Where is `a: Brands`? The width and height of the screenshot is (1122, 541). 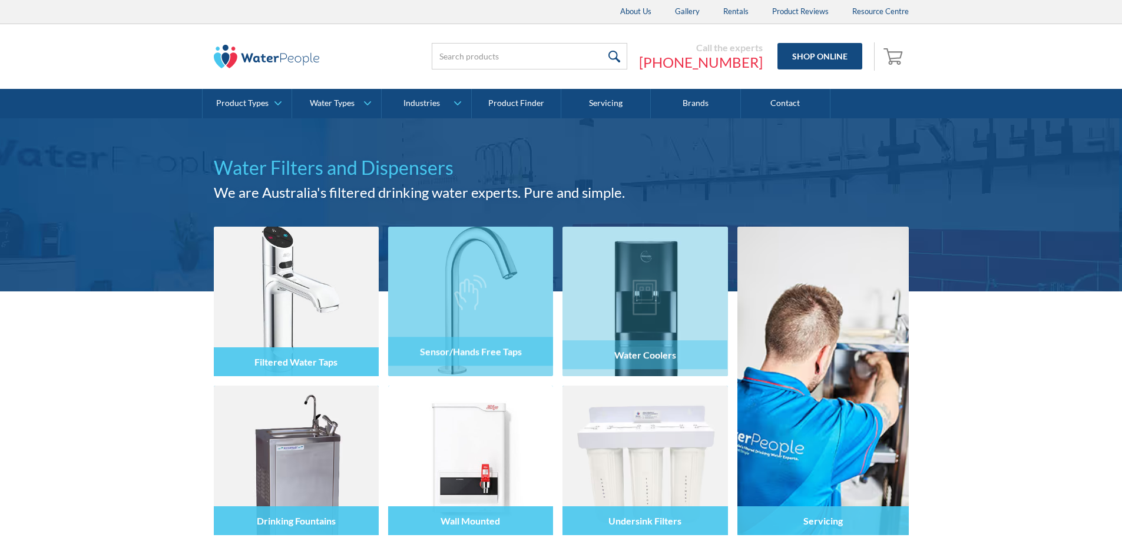 a: Brands is located at coordinates (696, 104).